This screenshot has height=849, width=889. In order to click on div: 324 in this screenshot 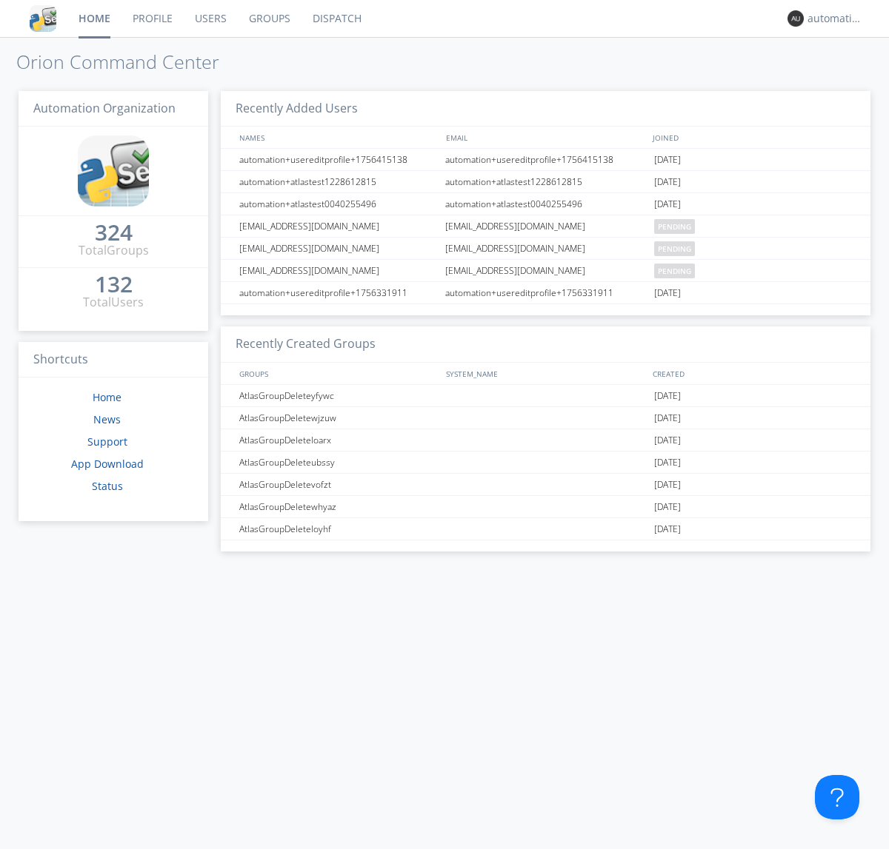, I will do `click(113, 233)`.